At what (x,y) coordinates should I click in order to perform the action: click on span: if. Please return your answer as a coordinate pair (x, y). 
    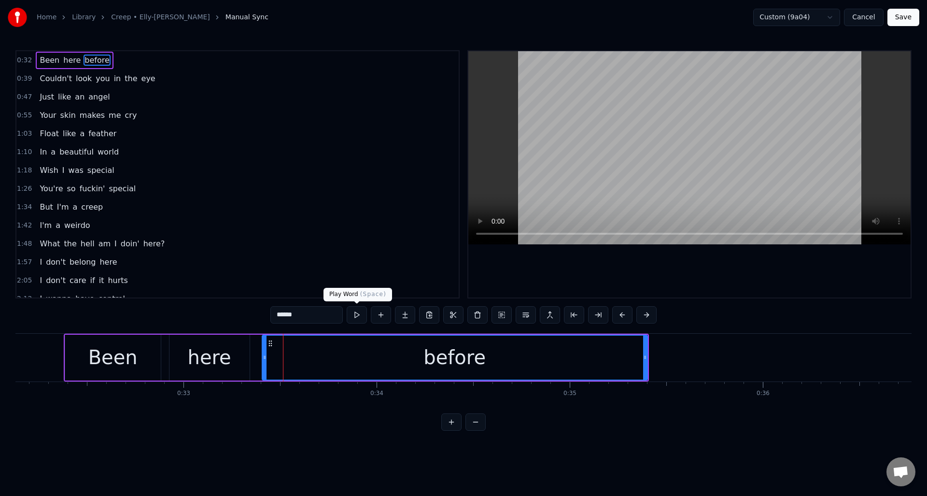
    Looking at the image, I should click on (93, 280).